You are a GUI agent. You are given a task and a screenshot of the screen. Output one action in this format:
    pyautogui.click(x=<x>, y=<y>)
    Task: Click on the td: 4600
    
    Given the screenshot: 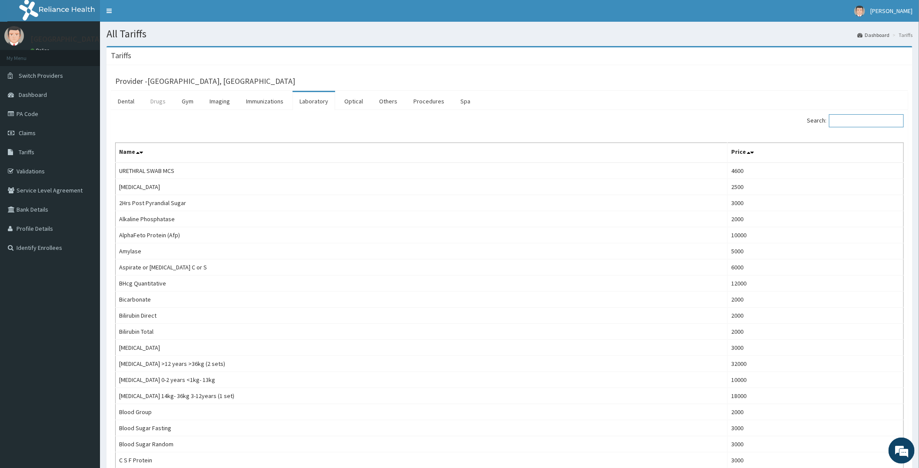 What is the action you would take?
    pyautogui.click(x=815, y=171)
    